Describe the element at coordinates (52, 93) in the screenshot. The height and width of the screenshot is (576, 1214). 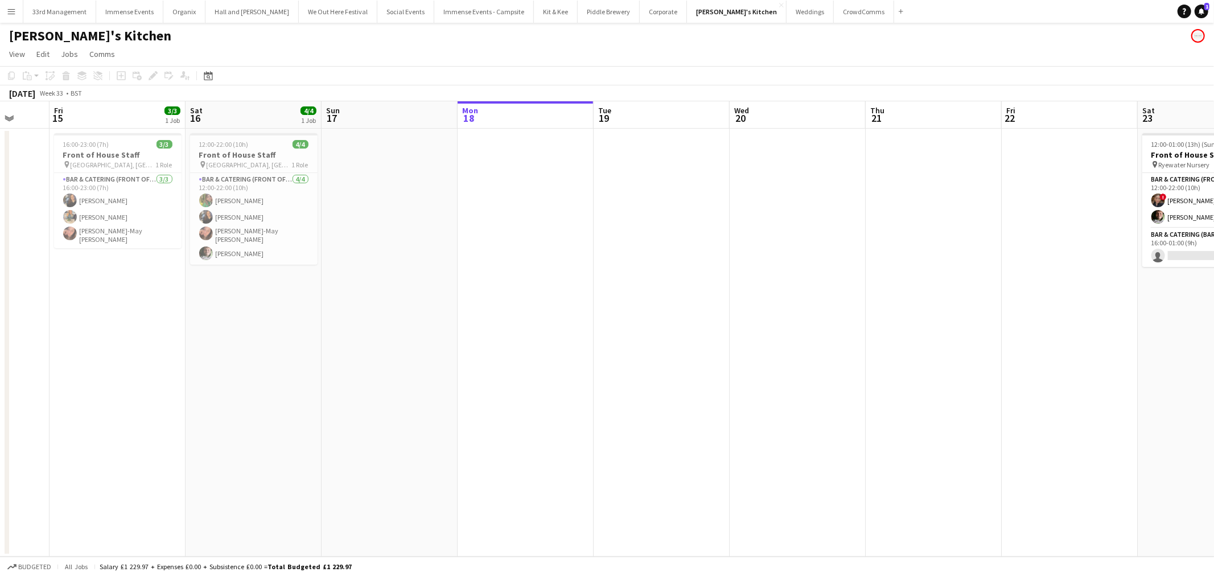
I see `span: Week 33` at that location.